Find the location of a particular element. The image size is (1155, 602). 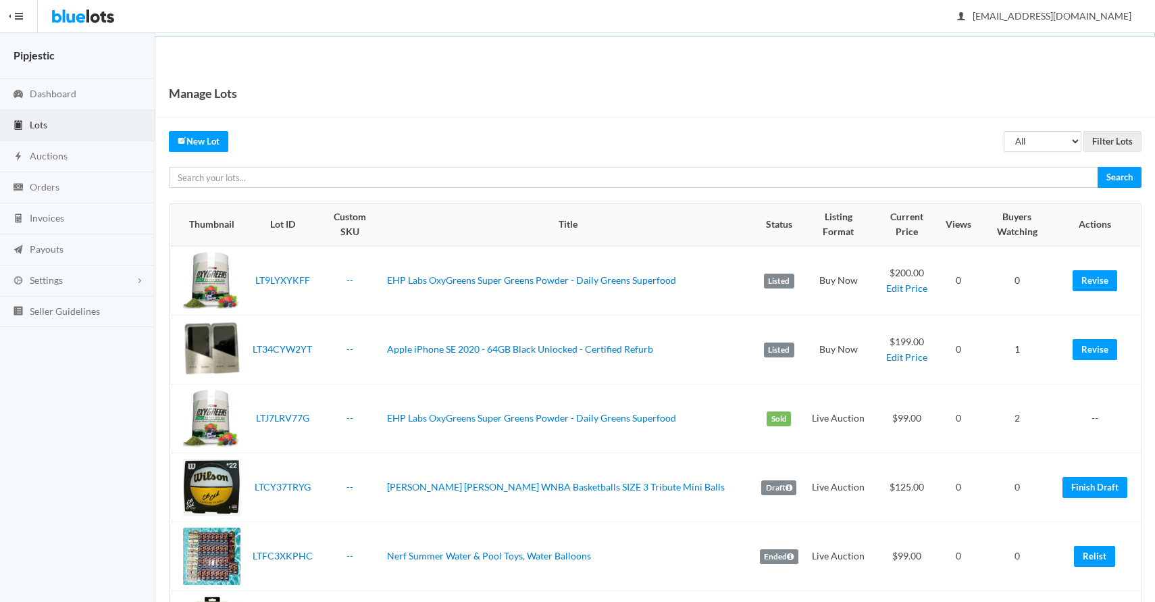

span: Orders is located at coordinates (45, 186).